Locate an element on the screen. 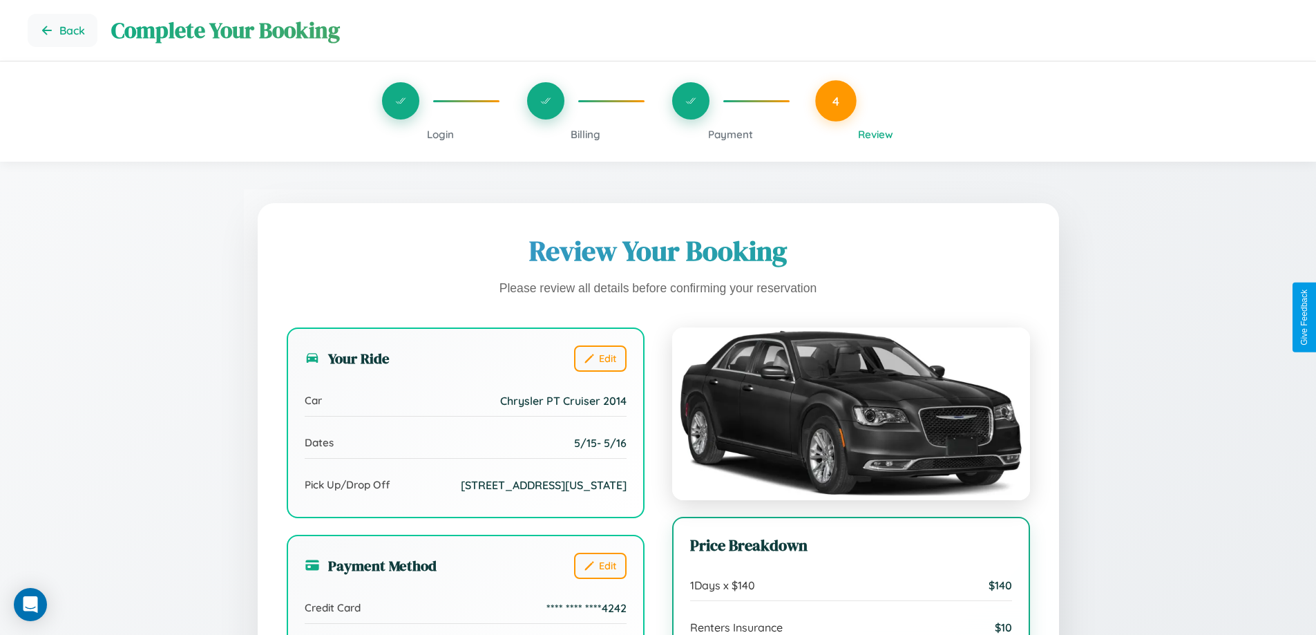  h3: Price Breakdown is located at coordinates (851, 545).